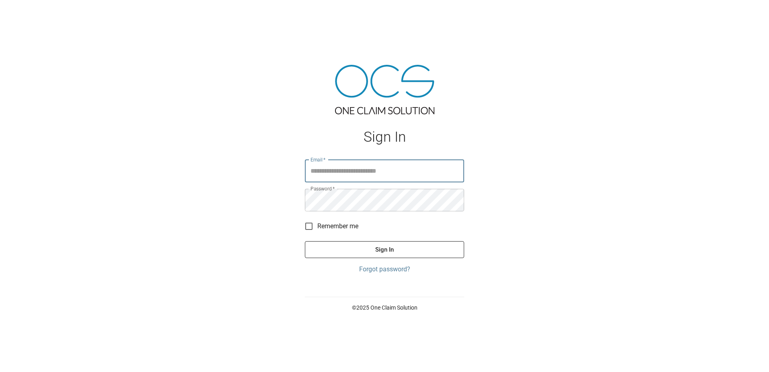 The image size is (769, 372). Describe the element at coordinates (385, 269) in the screenshot. I see `a: Forgot password?` at that location.